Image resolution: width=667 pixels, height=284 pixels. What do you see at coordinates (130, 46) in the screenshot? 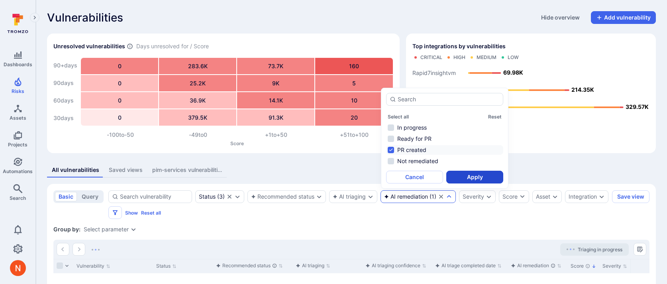
I see `span: Number of vulnerabilities in status ‘Open’ ‘Triaged’ and ‘In process’ divided by score and scanne...` at bounding box center [130, 46].